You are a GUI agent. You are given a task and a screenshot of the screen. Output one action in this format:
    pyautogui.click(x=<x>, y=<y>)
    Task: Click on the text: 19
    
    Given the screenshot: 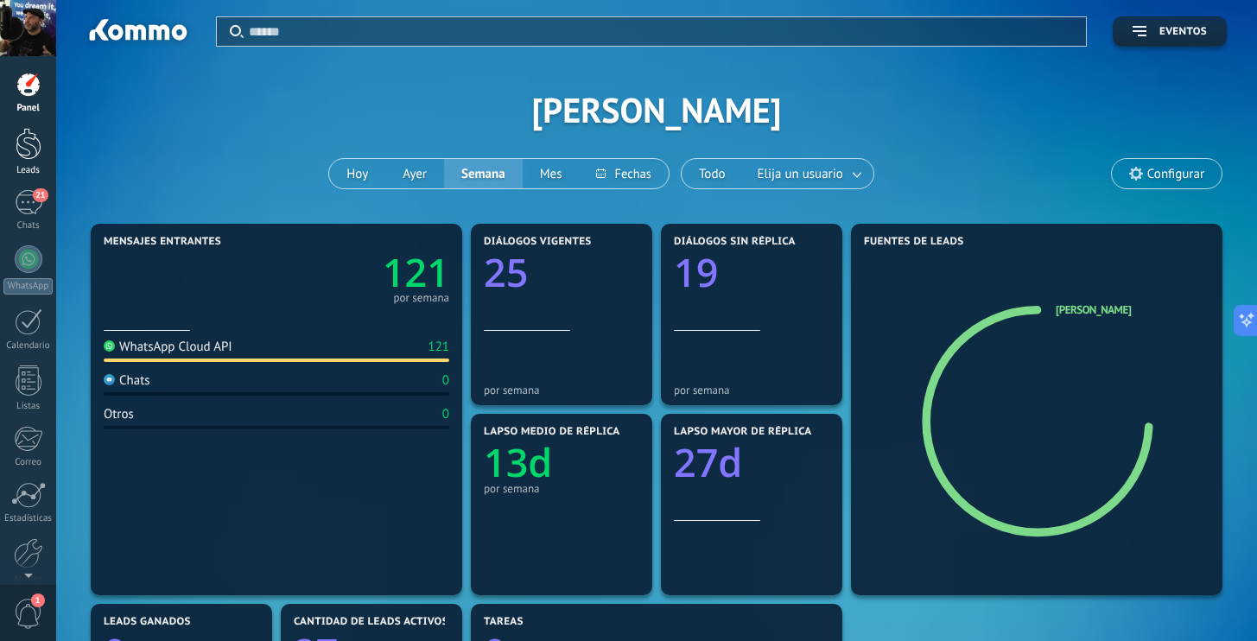 What is the action you would take?
    pyautogui.click(x=695, y=272)
    